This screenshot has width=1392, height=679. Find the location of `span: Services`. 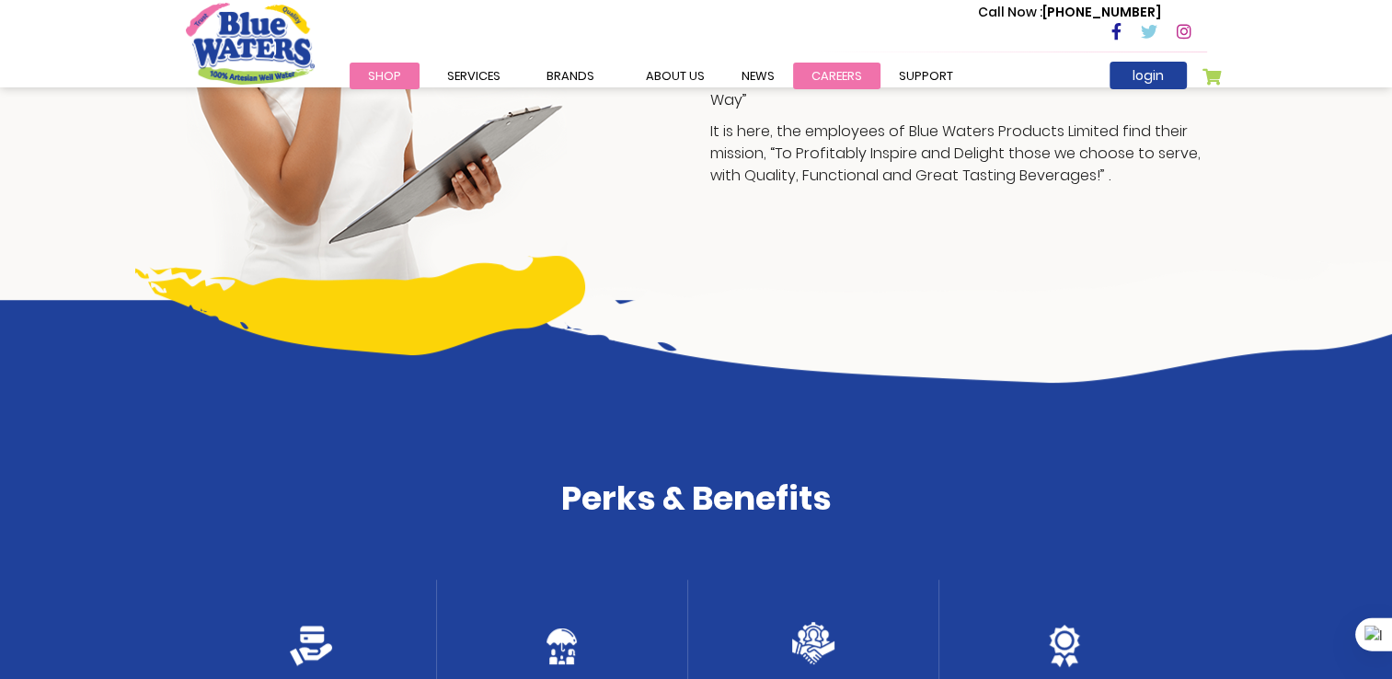

span: Services is located at coordinates (474, 75).